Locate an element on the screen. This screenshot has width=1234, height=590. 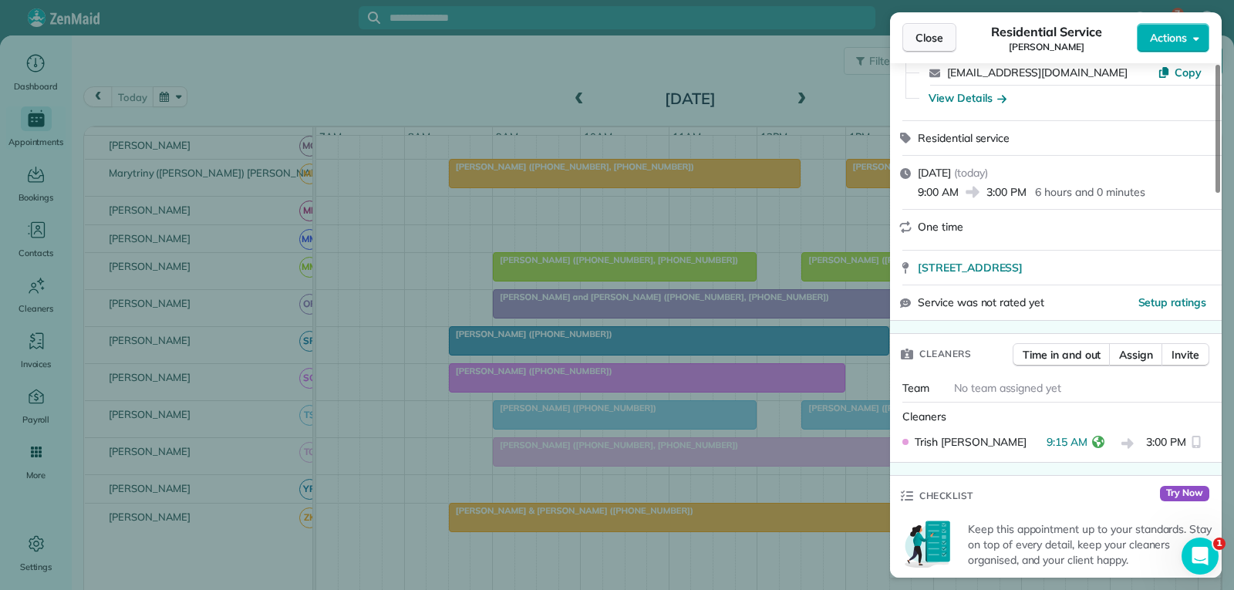
span: ( today ) is located at coordinates (971, 173).